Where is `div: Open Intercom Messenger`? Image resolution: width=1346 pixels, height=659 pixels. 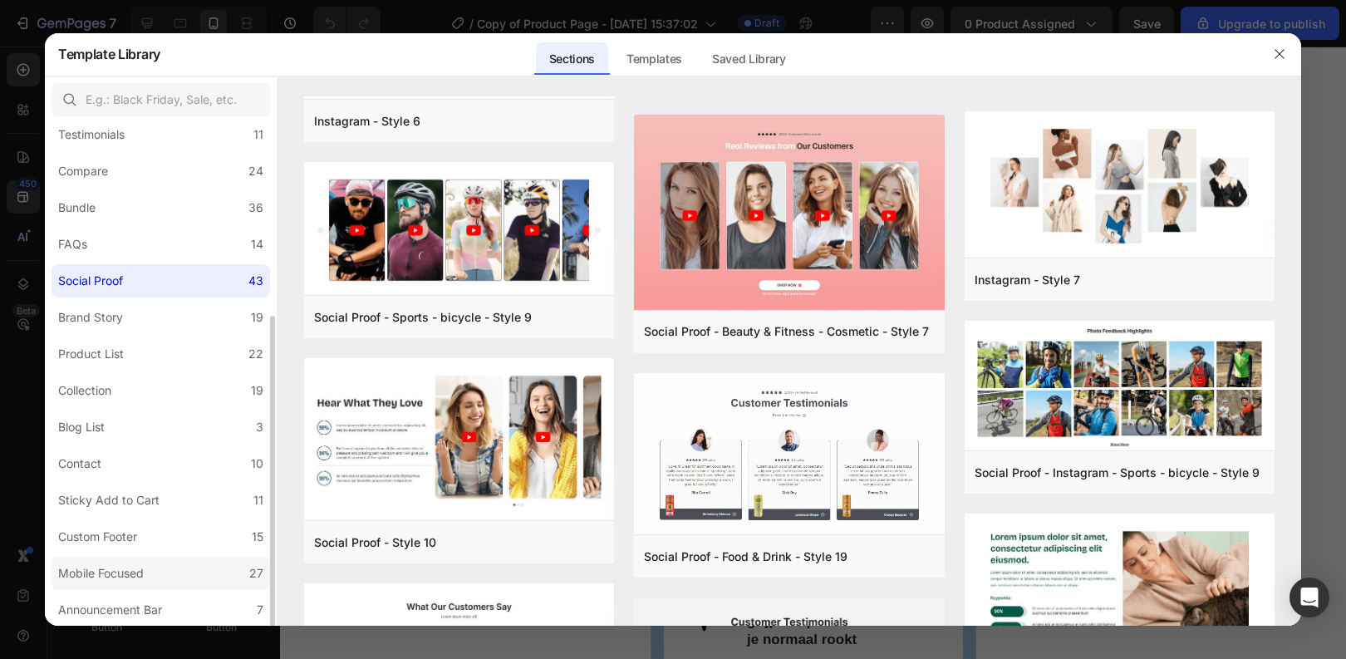
div: Open Intercom Messenger is located at coordinates (1310, 598).